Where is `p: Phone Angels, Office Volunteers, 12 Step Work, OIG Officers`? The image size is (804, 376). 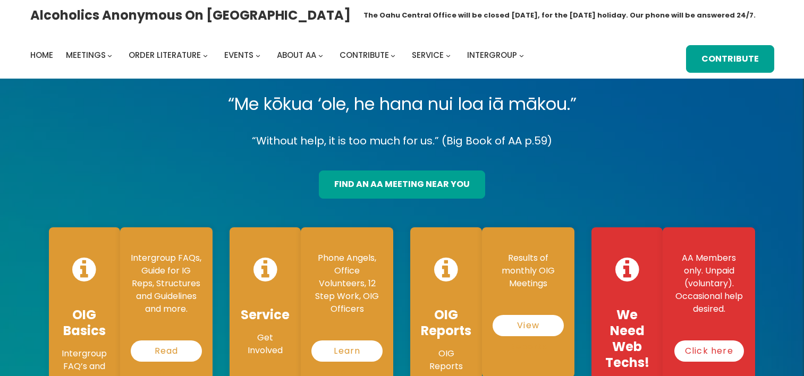
p: Phone Angels, Office Volunteers, 12 Step Work, OIG Officers is located at coordinates (347, 284).